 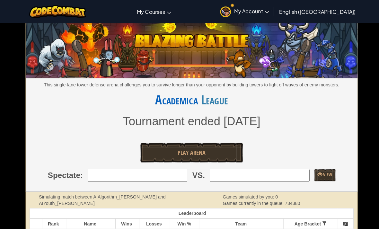 What do you see at coordinates (90, 221) in the screenshot?
I see `th: Name` at bounding box center [90, 221].